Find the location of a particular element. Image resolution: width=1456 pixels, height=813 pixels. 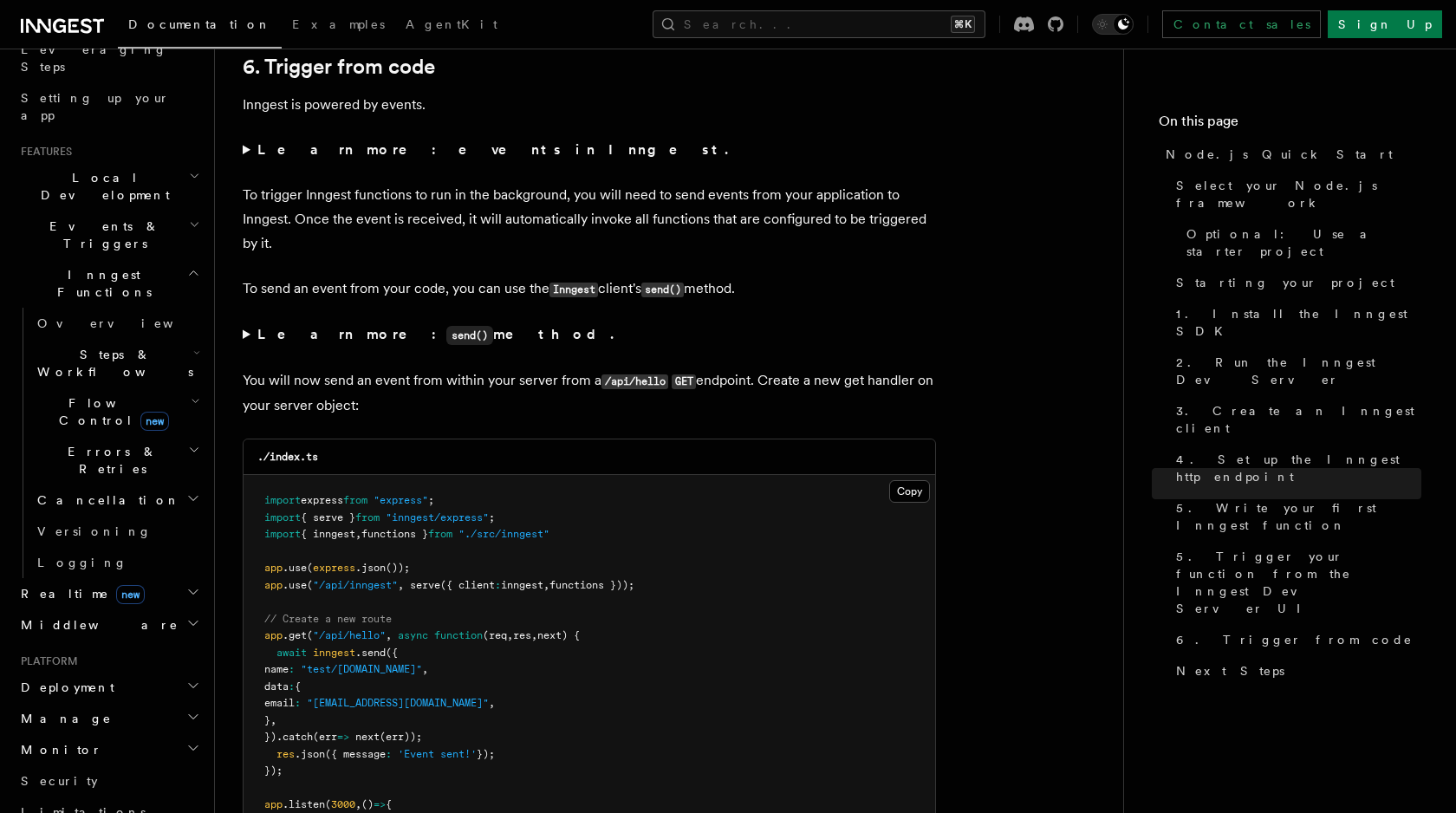

div: Inngest Functions is located at coordinates (108, 443).